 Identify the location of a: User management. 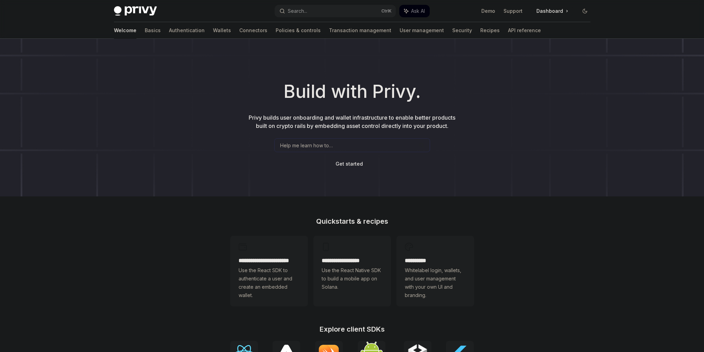
(422, 30).